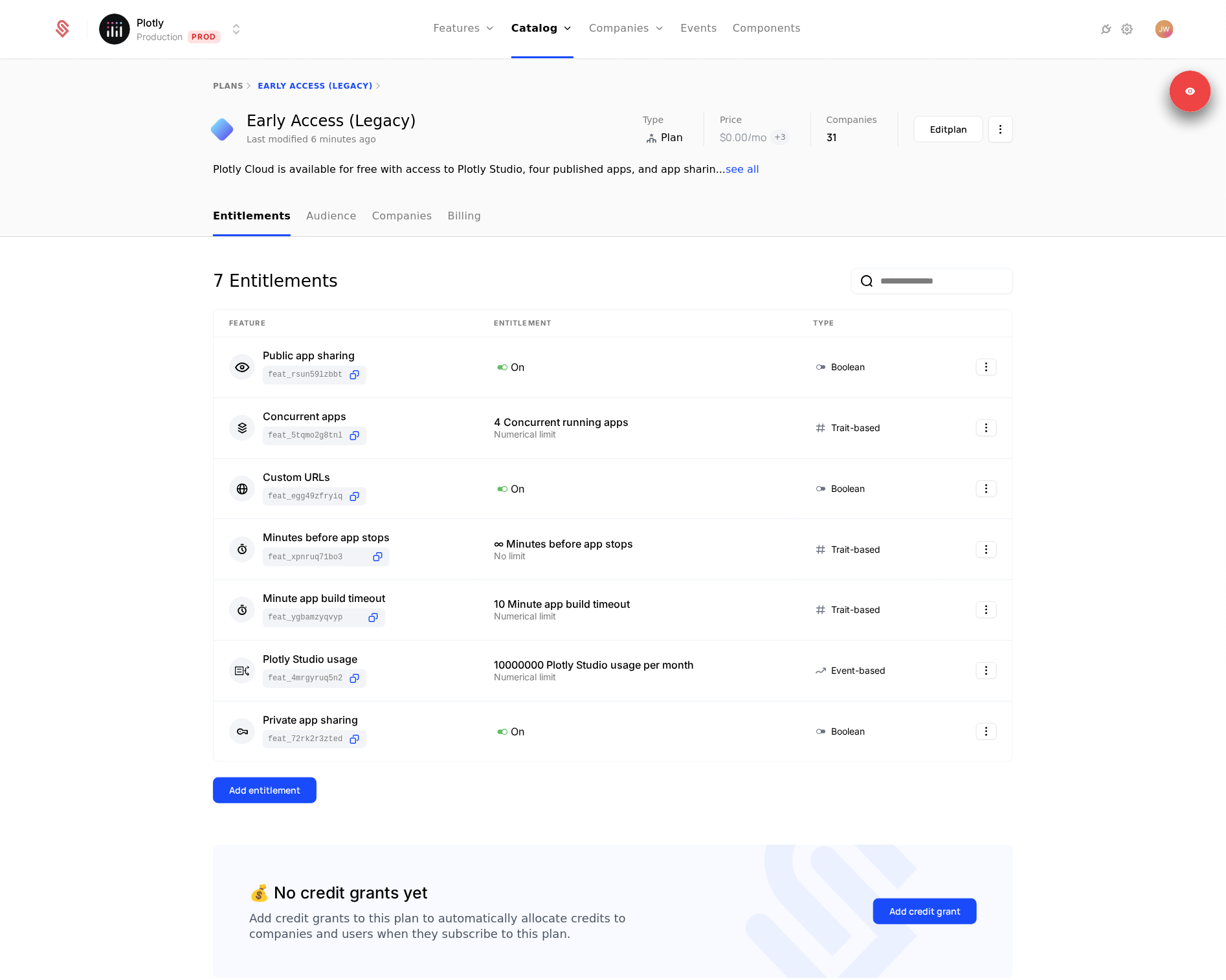 Image resolution: width=1226 pixels, height=980 pixels. Describe the element at coordinates (437, 926) in the screenshot. I see `div: Add credit grants to this plan to automatically allocate credits to companies and users when they...` at that location.